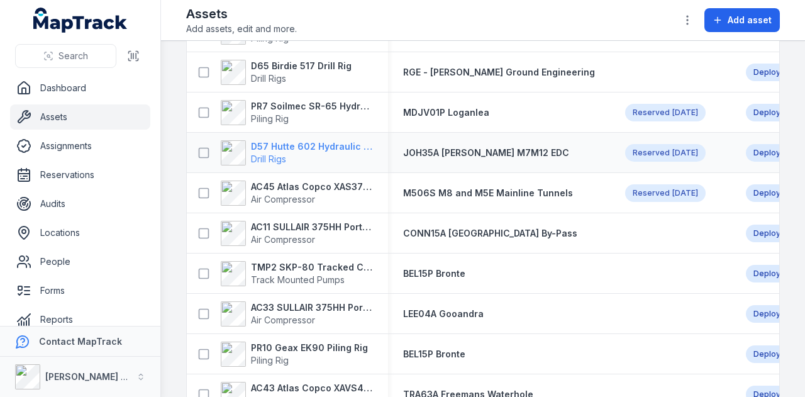 Image resolution: width=805 pixels, height=397 pixels. I want to click on a: Assets, so click(80, 117).